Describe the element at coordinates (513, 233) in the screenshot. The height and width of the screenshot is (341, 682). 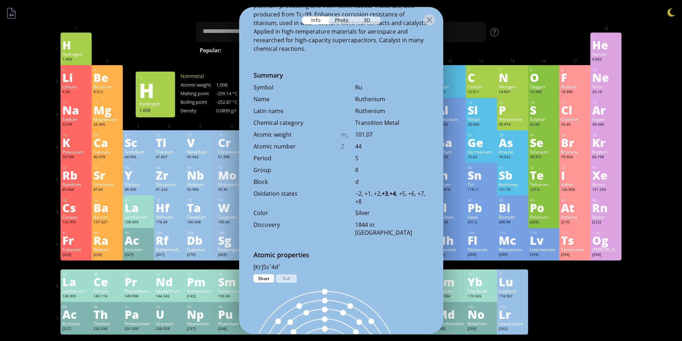
I see `div: 115` at that location.